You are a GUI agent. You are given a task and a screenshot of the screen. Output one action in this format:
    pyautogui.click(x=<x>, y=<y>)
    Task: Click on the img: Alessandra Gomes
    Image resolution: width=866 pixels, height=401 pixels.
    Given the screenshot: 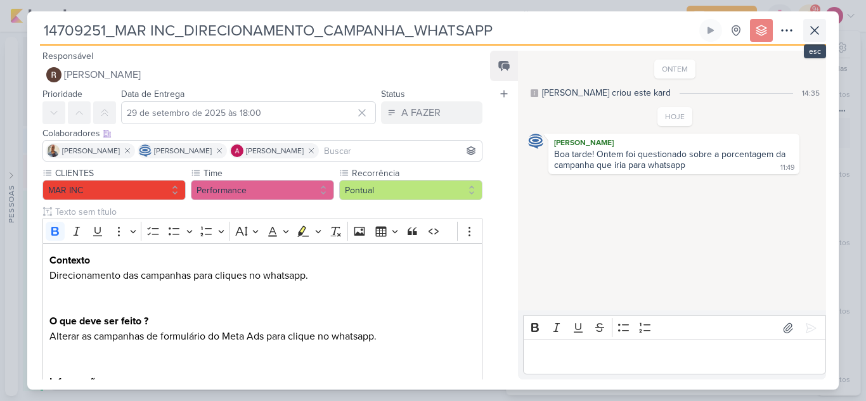 What is the action you would take?
    pyautogui.click(x=237, y=151)
    